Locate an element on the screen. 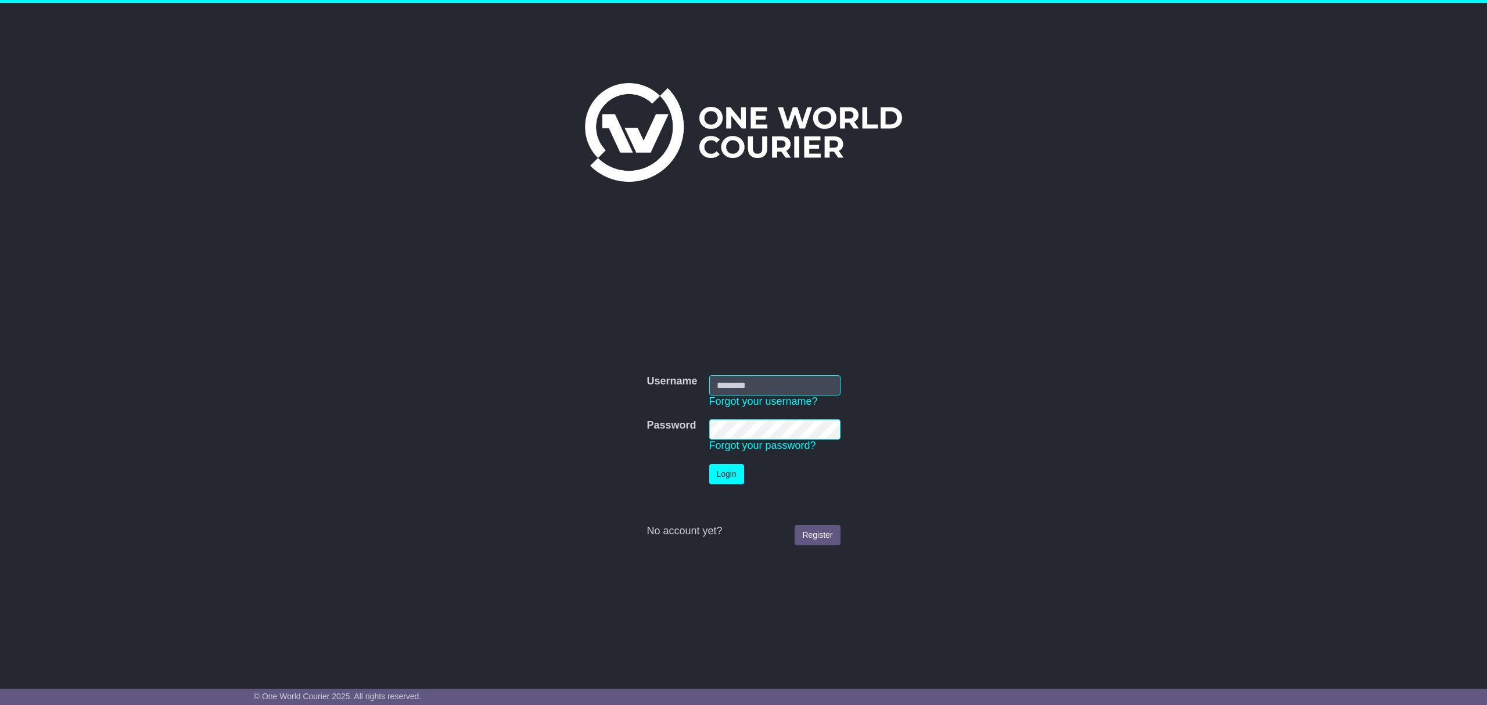 Image resolution: width=1487 pixels, height=705 pixels. div: No account yet? is located at coordinates (743, 532).